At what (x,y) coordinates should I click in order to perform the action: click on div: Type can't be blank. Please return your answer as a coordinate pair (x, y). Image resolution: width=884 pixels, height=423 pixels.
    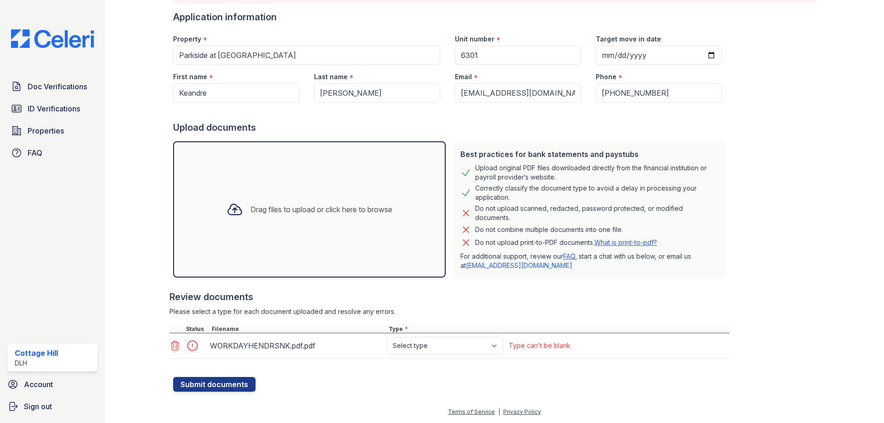
    Looking at the image, I should click on (539, 346).